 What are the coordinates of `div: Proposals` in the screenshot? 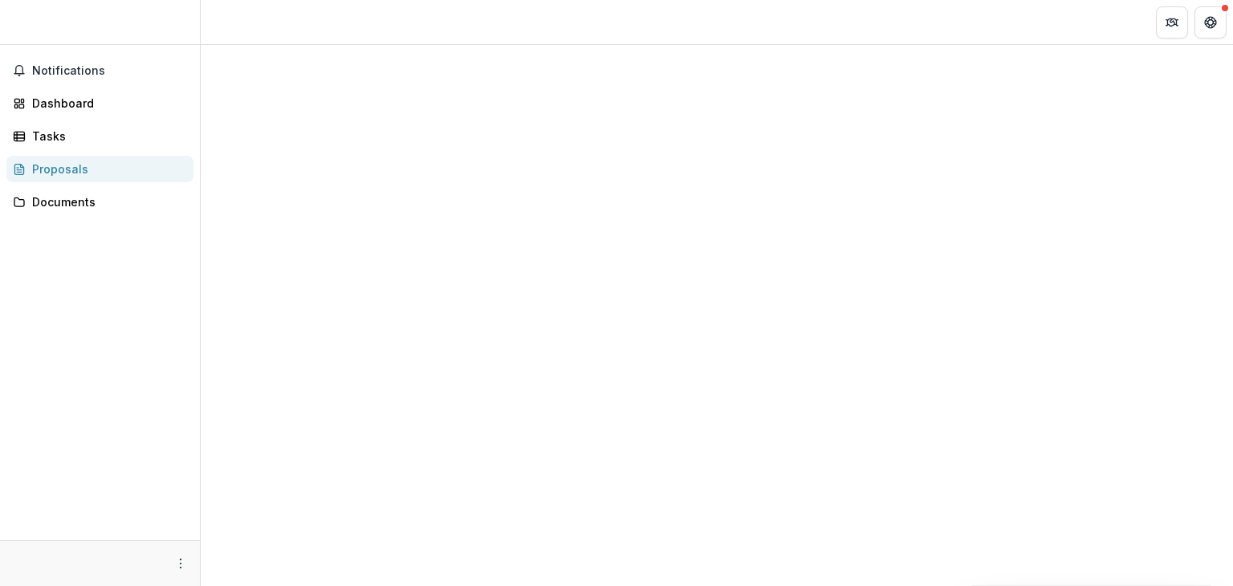 It's located at (106, 169).